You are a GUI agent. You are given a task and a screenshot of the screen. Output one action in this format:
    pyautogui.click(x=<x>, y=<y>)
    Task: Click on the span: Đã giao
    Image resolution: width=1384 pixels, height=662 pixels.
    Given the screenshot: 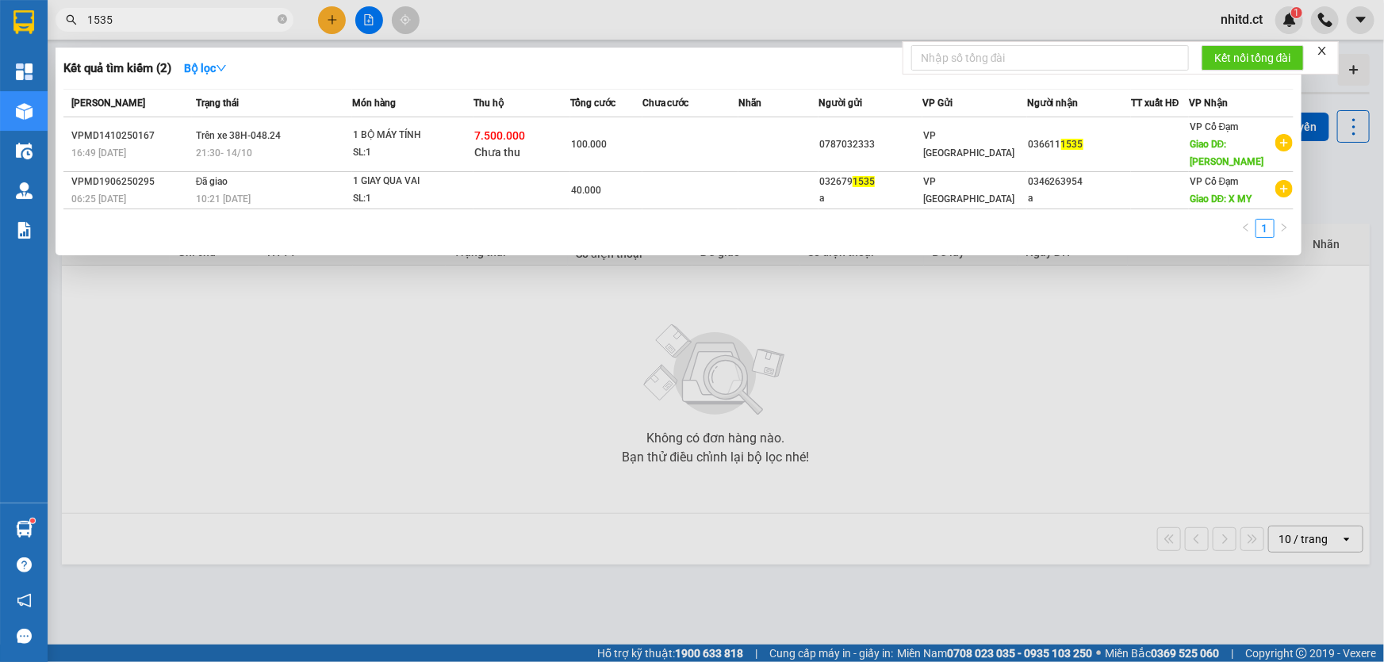 What is the action you would take?
    pyautogui.click(x=212, y=182)
    